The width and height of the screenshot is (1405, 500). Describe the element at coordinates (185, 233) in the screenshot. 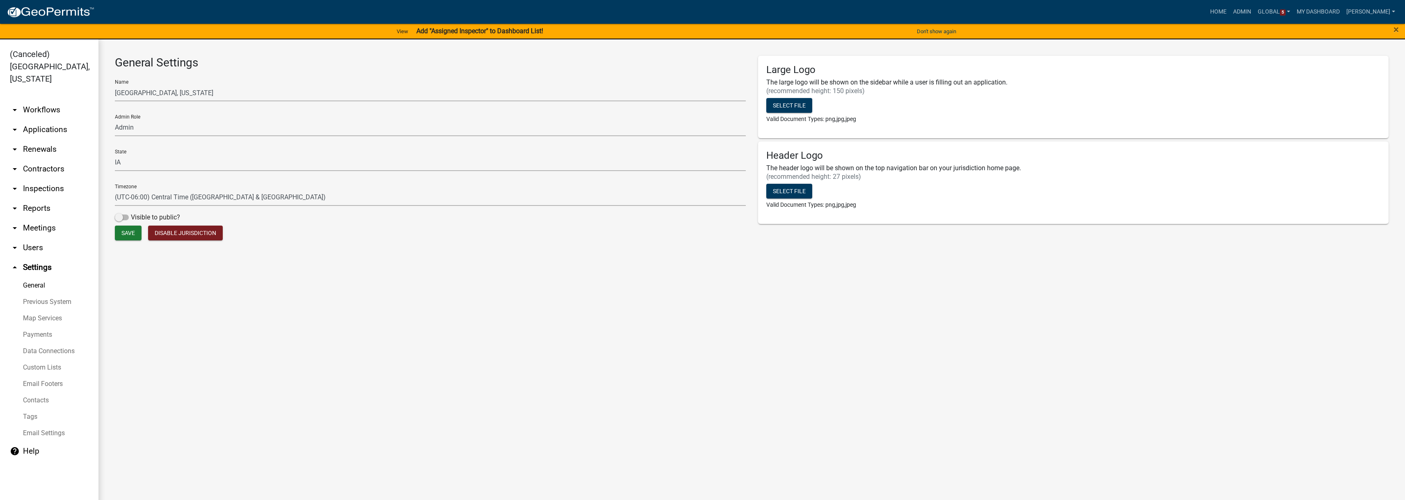

I see `button: Disable Jurisdiction` at that location.